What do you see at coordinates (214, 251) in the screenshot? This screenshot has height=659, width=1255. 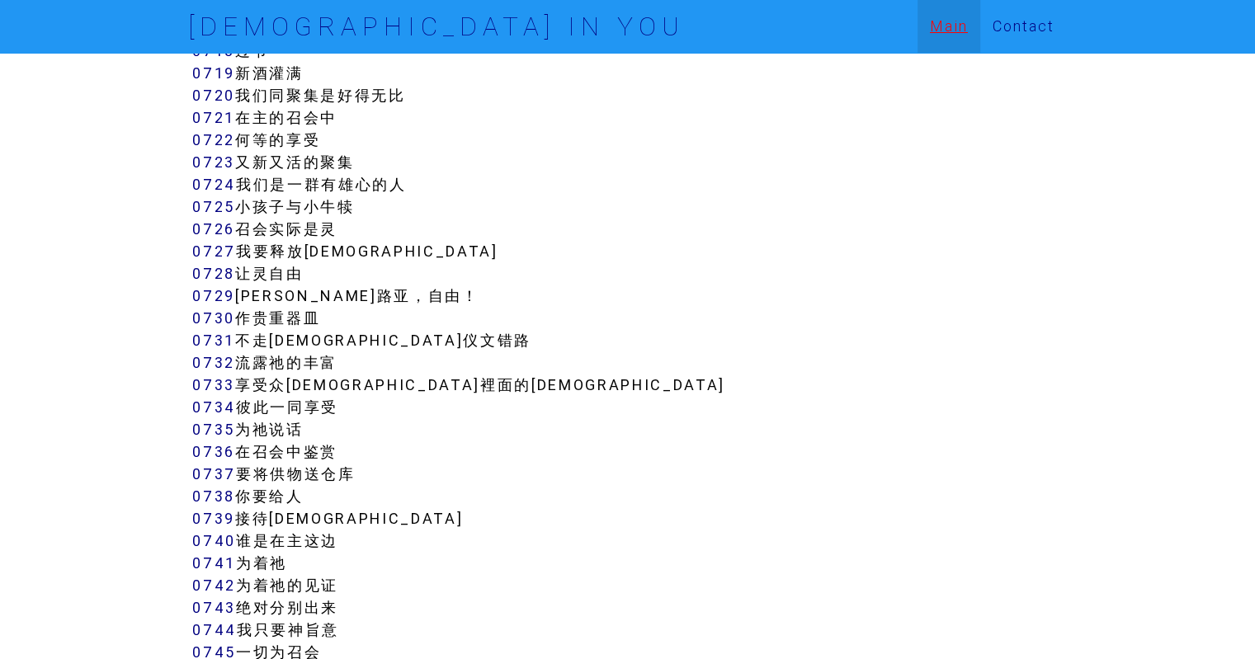 I see `a: 0727` at bounding box center [214, 251].